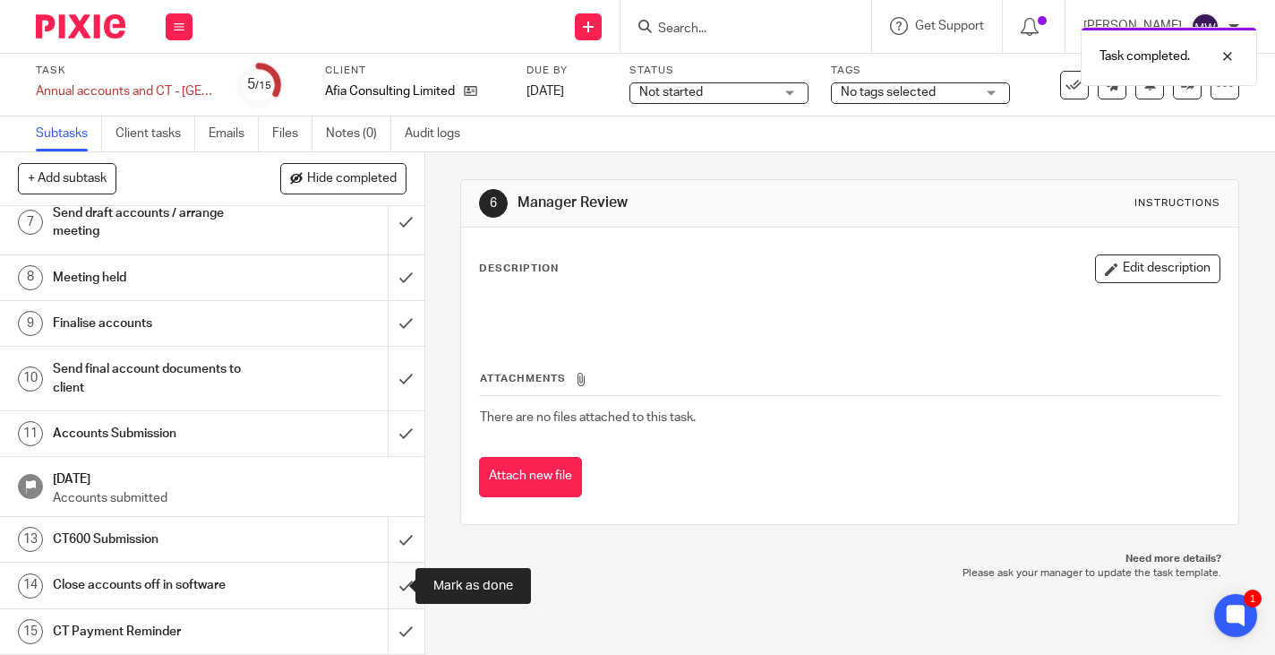 This screenshot has width=1275, height=655. What do you see at coordinates (1144, 56) in the screenshot?
I see `p: Task completed.` at bounding box center [1144, 56].